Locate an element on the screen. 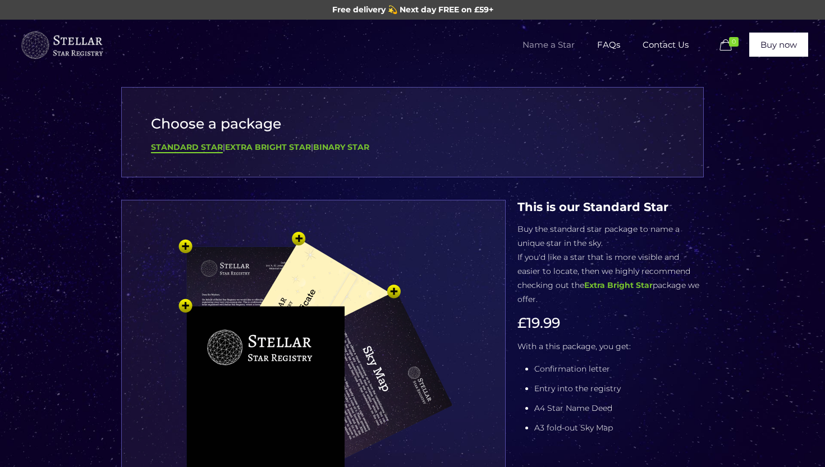  a: Binary Star is located at coordinates (341, 147).